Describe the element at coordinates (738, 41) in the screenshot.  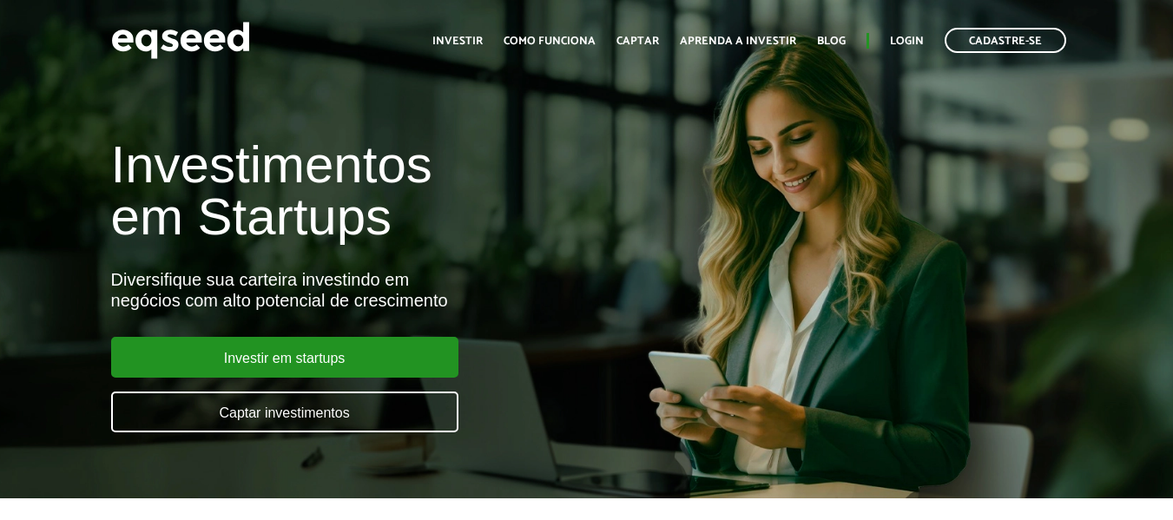
I see `a: Aprenda a investir` at that location.